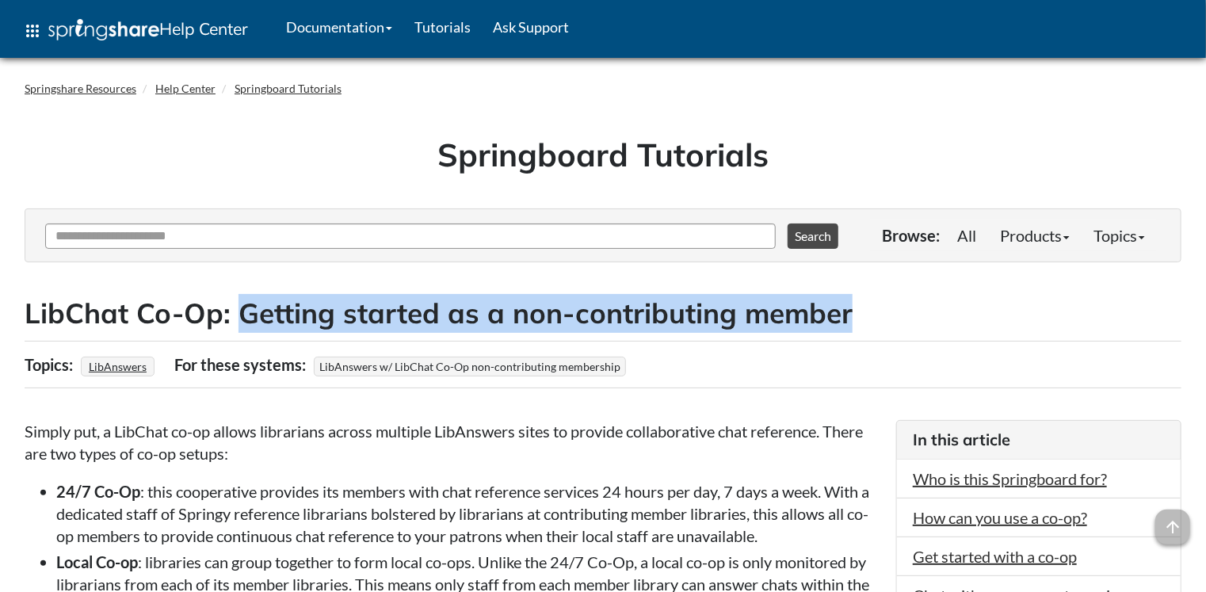 This screenshot has width=1206, height=592. Describe the element at coordinates (288, 88) in the screenshot. I see `a: Springboard Tutorials` at that location.